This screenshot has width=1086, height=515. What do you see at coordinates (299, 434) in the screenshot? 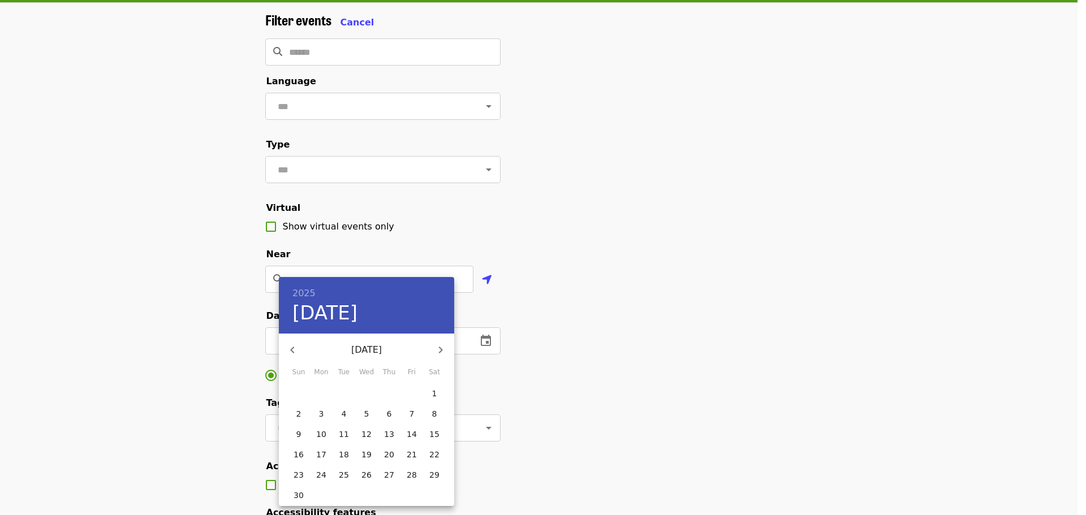
I see `p: 9` at bounding box center [299, 434].